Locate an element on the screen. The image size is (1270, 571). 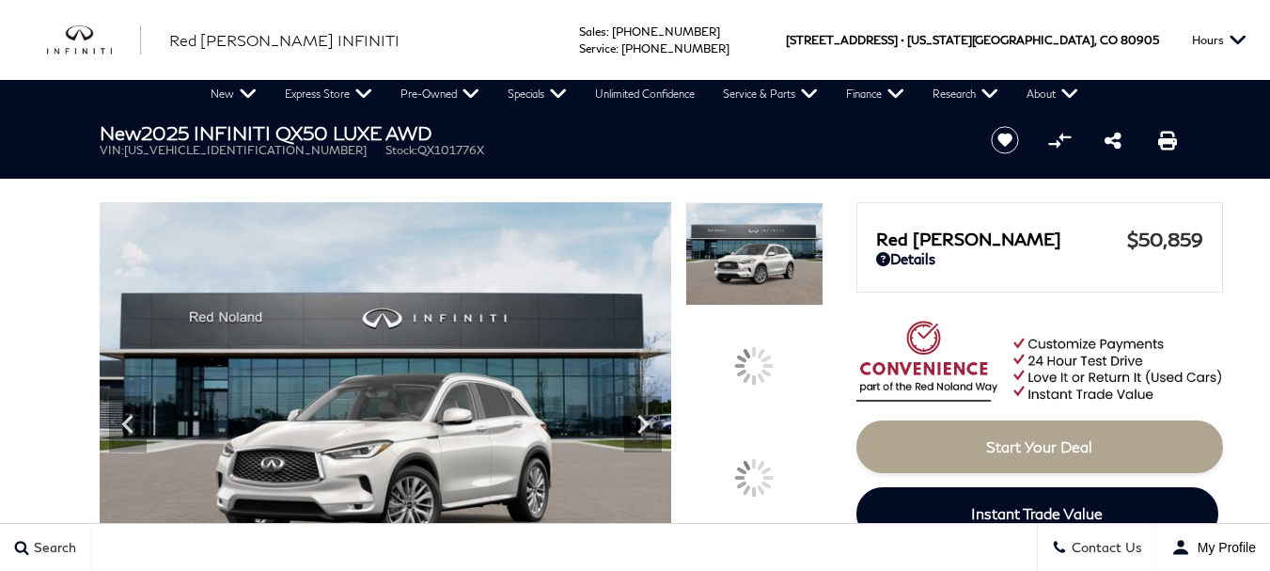
a: Start Your Deal is located at coordinates (1040, 446).